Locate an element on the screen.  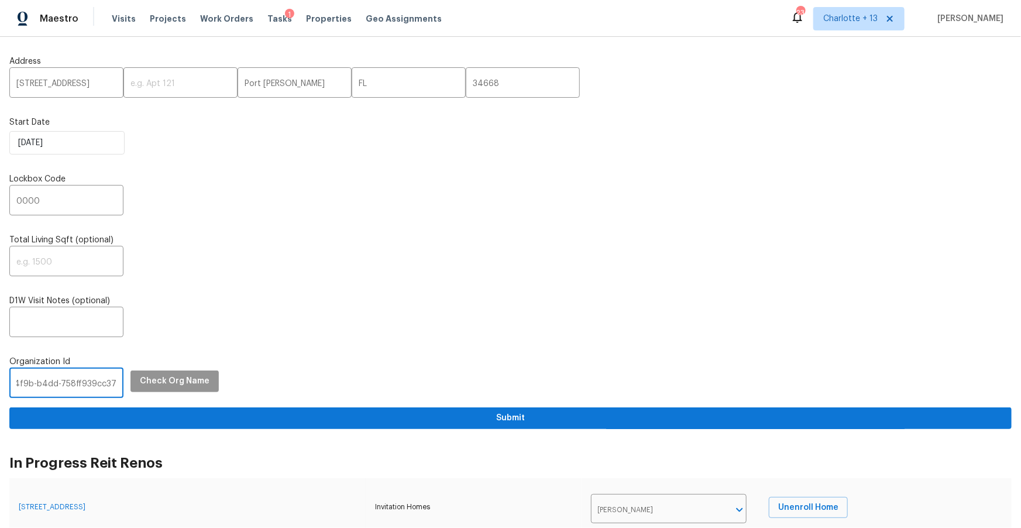
span: Maestro is located at coordinates (59, 19).